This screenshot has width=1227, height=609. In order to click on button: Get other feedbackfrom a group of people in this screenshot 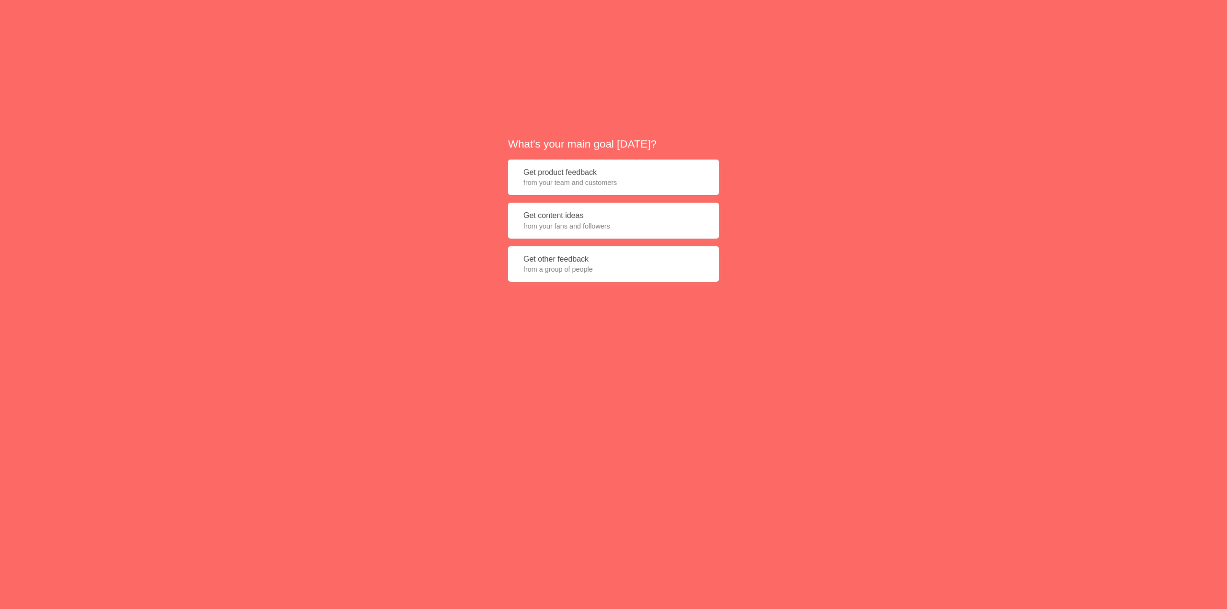, I will do `click(613, 264)`.